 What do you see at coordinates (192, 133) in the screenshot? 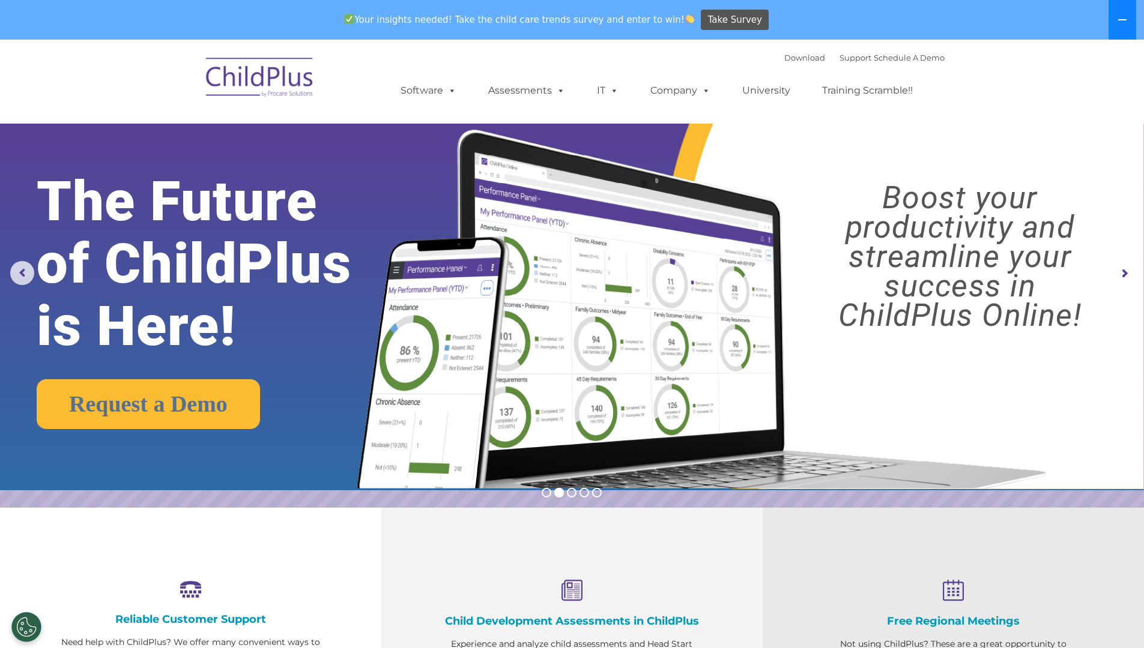
I see `span: Phone number` at bounding box center [192, 133].